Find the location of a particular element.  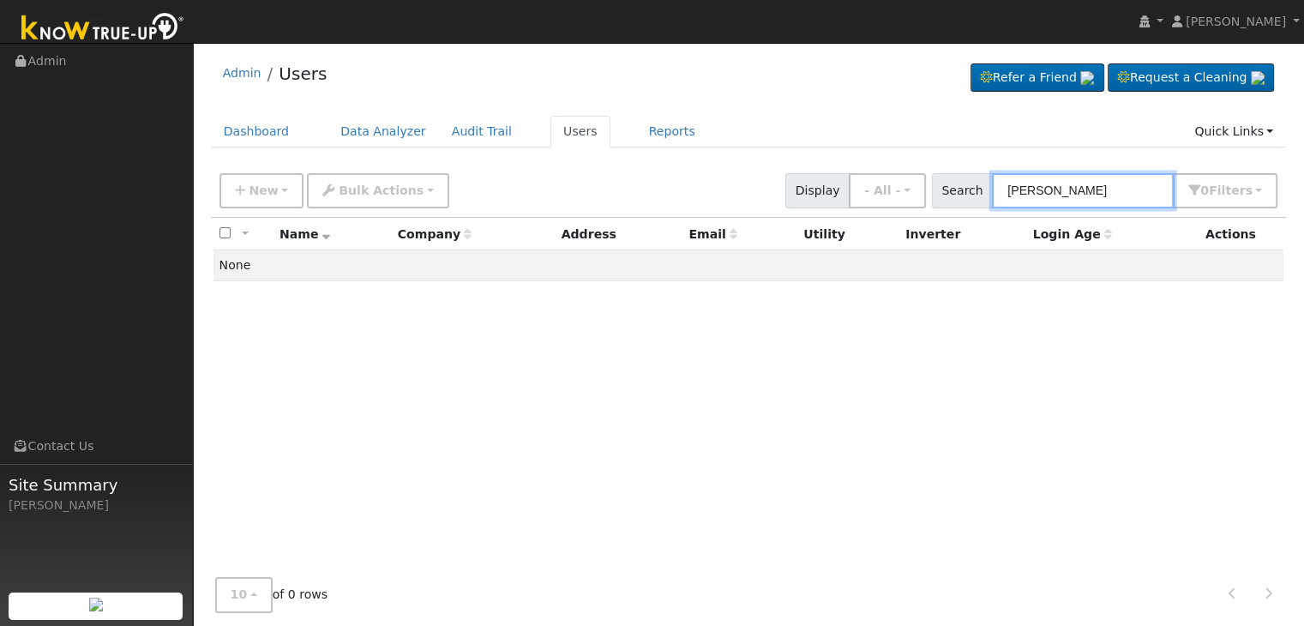

span: Site Summary is located at coordinates (96, 484).